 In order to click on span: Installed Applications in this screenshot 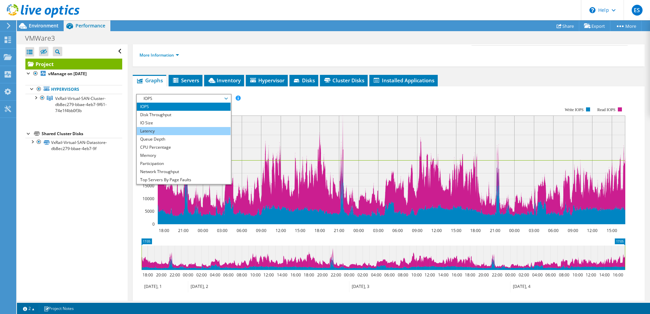, I will do `click(404, 80)`.